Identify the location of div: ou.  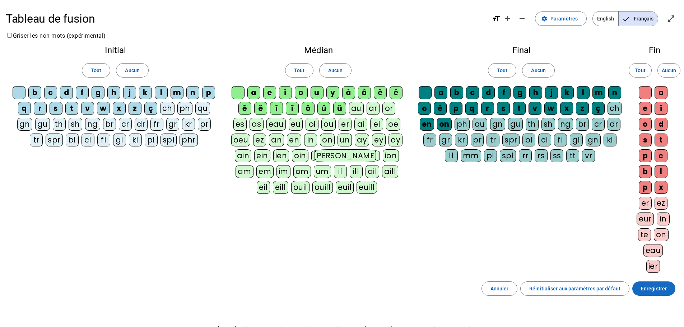
(328, 124).